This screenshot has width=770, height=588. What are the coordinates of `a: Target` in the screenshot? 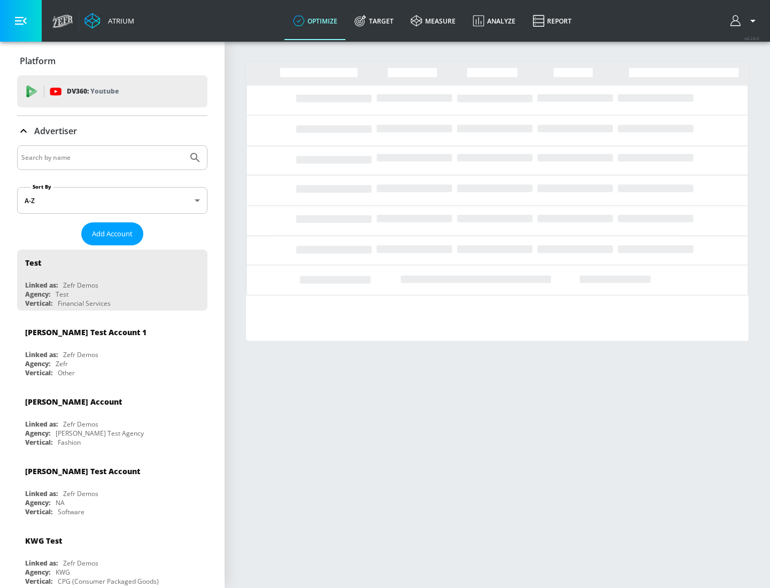 It's located at (374, 21).